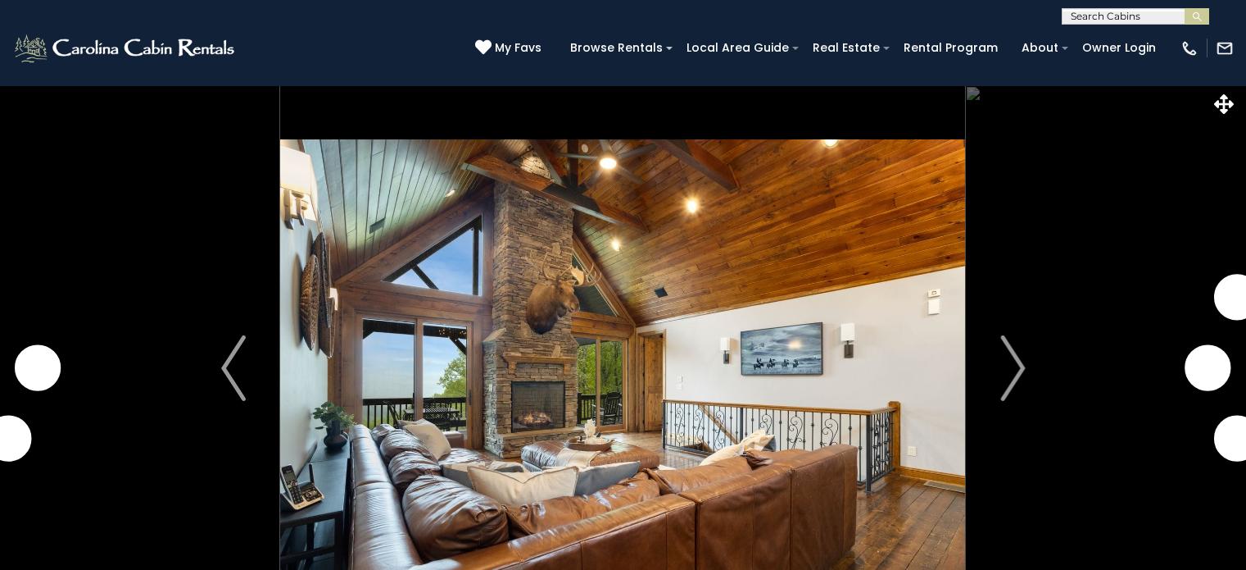 The width and height of the screenshot is (1246, 570). What do you see at coordinates (1225, 48) in the screenshot?
I see `img: mail-regular-white.png` at bounding box center [1225, 48].